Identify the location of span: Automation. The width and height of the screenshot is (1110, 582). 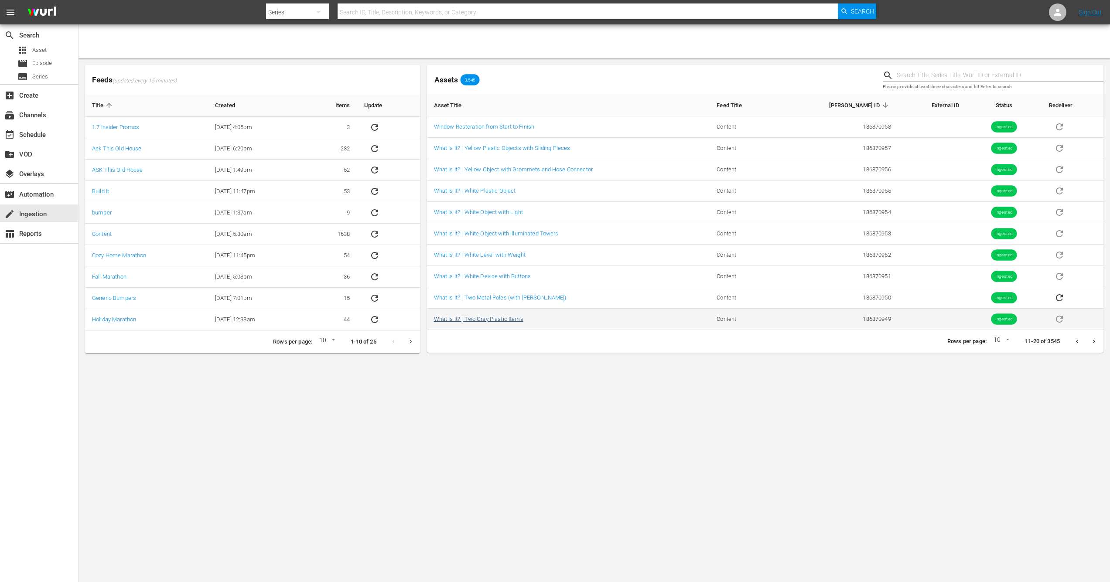
(10, 195).